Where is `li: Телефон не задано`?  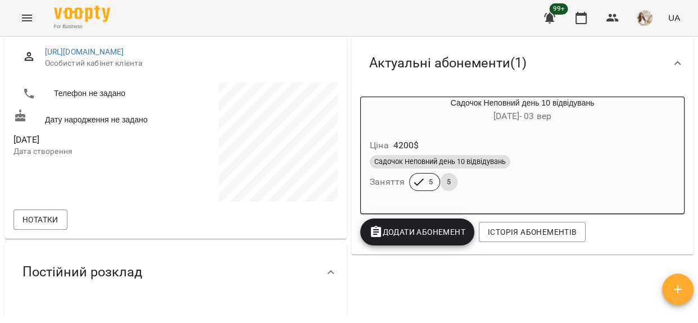 li: Телефон не задано is located at coordinates (93, 94).